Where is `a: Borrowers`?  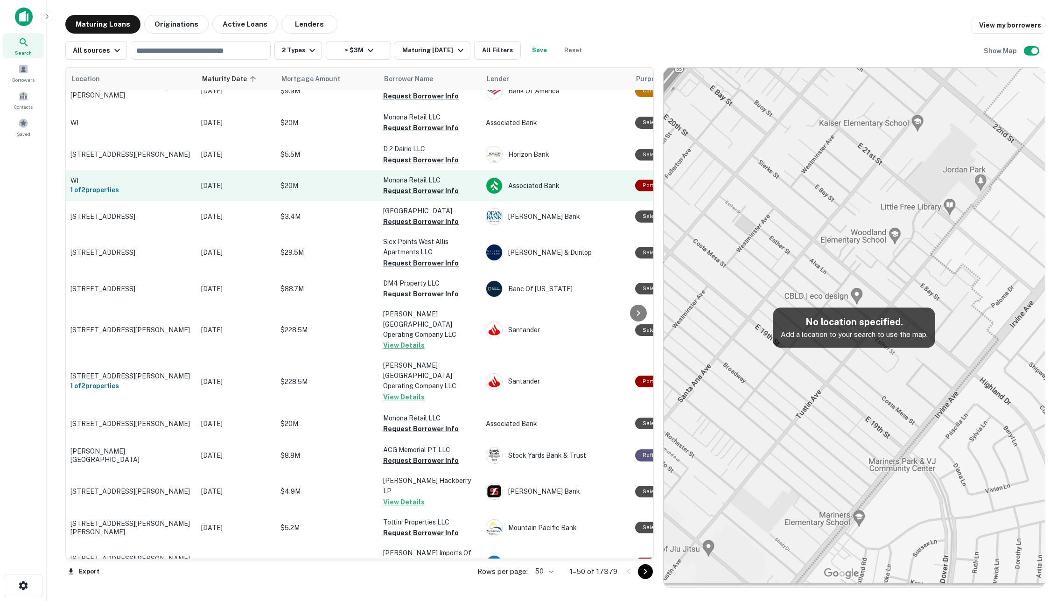 a: Borrowers is located at coordinates (23, 73).